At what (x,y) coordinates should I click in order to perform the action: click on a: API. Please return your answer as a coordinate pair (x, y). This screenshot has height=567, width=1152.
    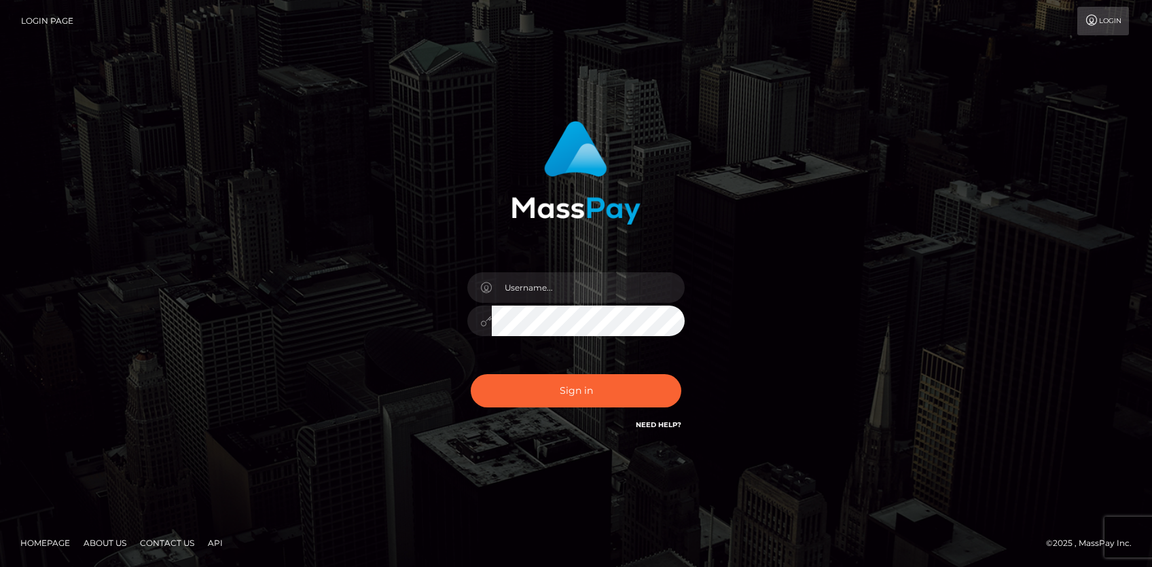
    Looking at the image, I should click on (215, 543).